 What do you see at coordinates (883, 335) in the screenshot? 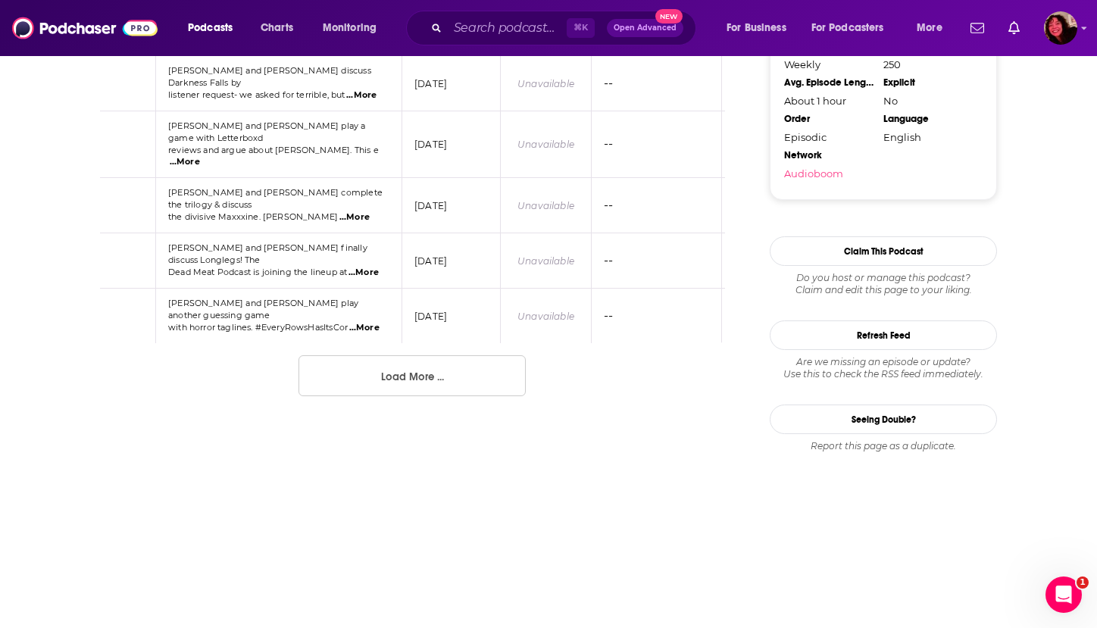
I see `button: Refresh Feed` at bounding box center [883, 335].